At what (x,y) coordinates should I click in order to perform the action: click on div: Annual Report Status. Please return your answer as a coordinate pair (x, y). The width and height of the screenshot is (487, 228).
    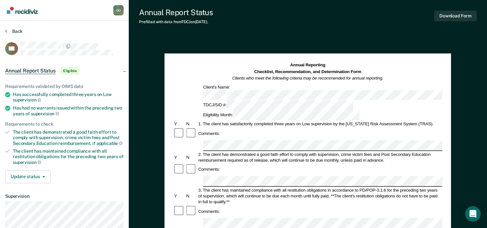
    Looking at the image, I should click on (176, 12).